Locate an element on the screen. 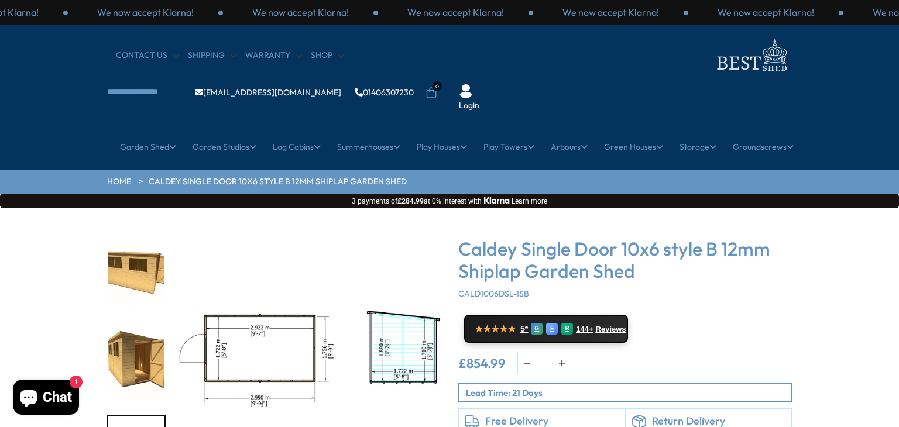 The height and width of the screenshot is (427, 899). a: 0 is located at coordinates (431, 93).